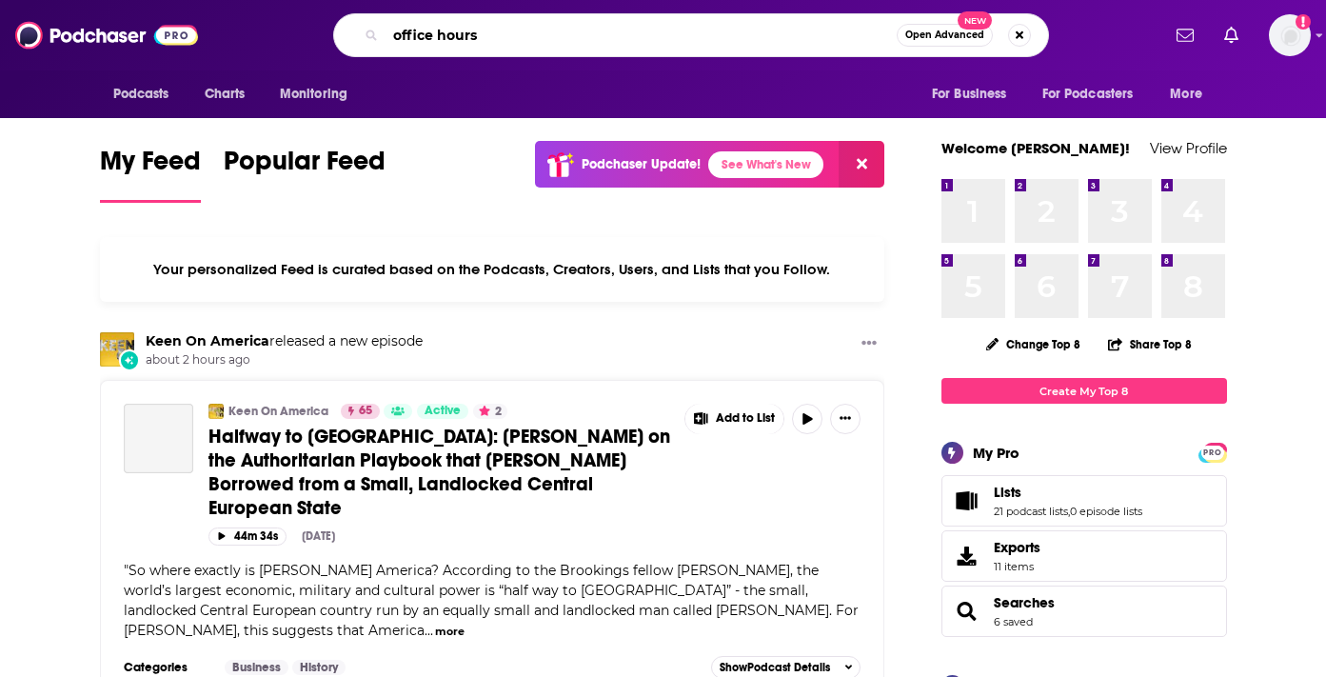 This screenshot has height=677, width=1326. I want to click on div: Your personalized Feed is curated based on the Podcasts, Creators, Users, and Lists that you Follow., so click(492, 269).